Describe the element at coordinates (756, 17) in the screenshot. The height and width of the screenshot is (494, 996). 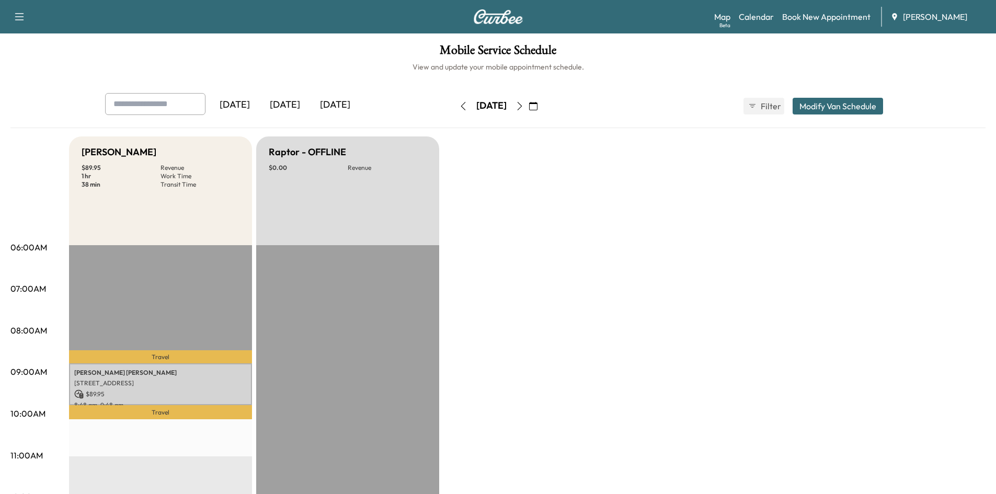
I see `a: Calendar` at that location.